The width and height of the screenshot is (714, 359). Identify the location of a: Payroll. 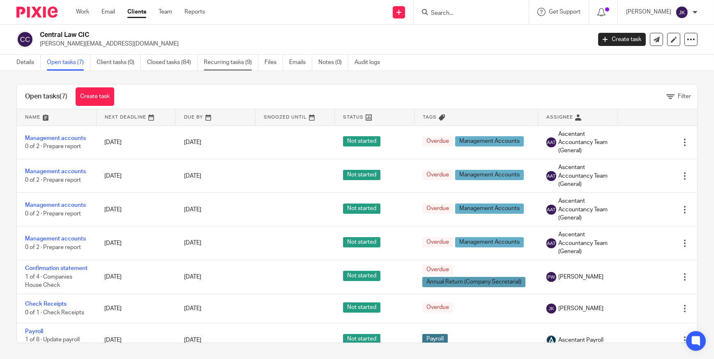
(34, 332).